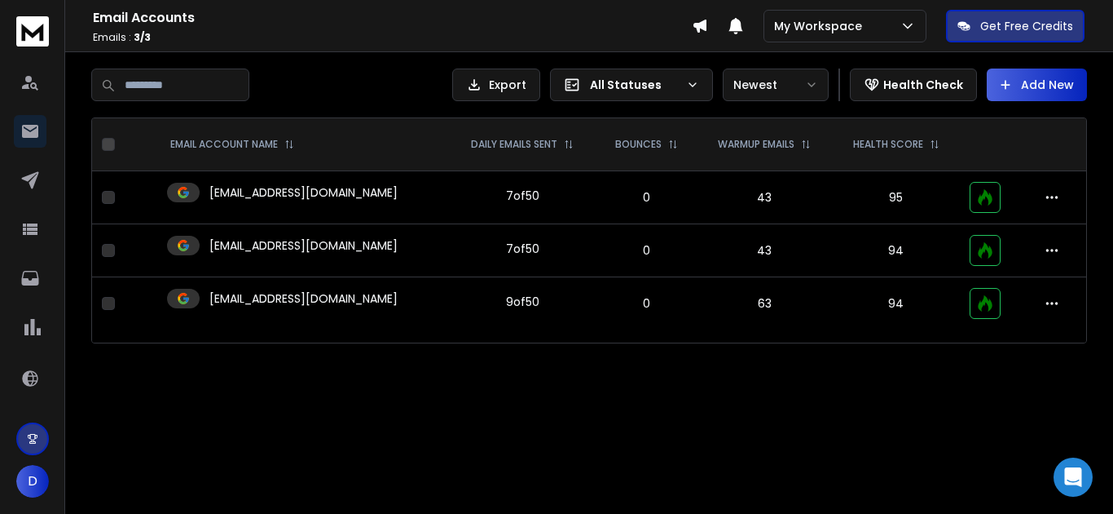 The height and width of the screenshot is (514, 1113). I want to click on span: 3 / 3, so click(142, 37).